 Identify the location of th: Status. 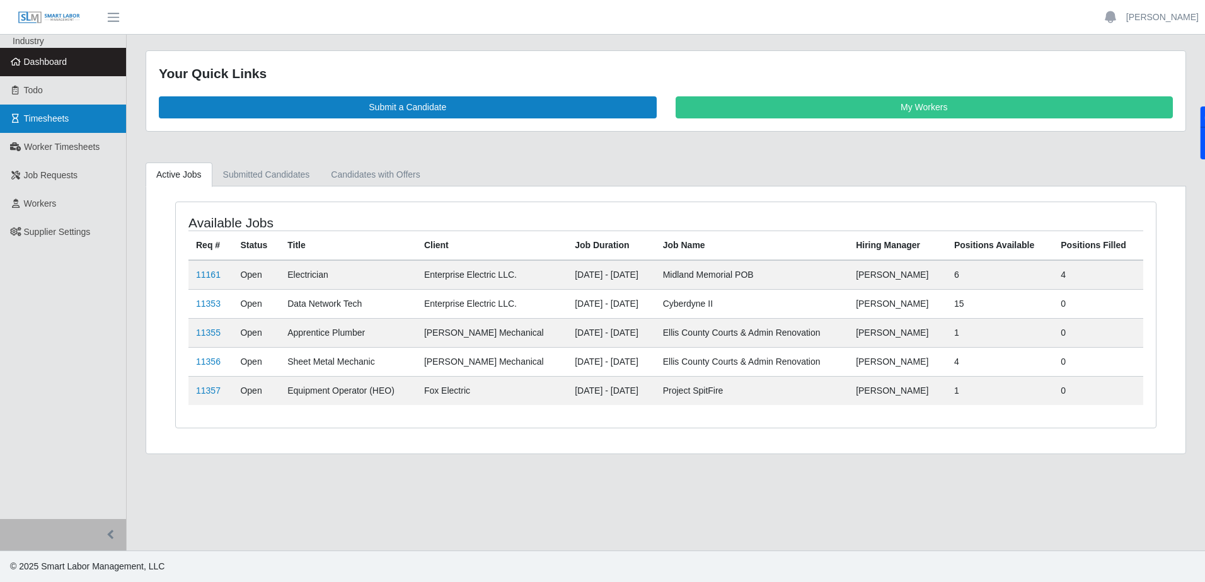
(256, 245).